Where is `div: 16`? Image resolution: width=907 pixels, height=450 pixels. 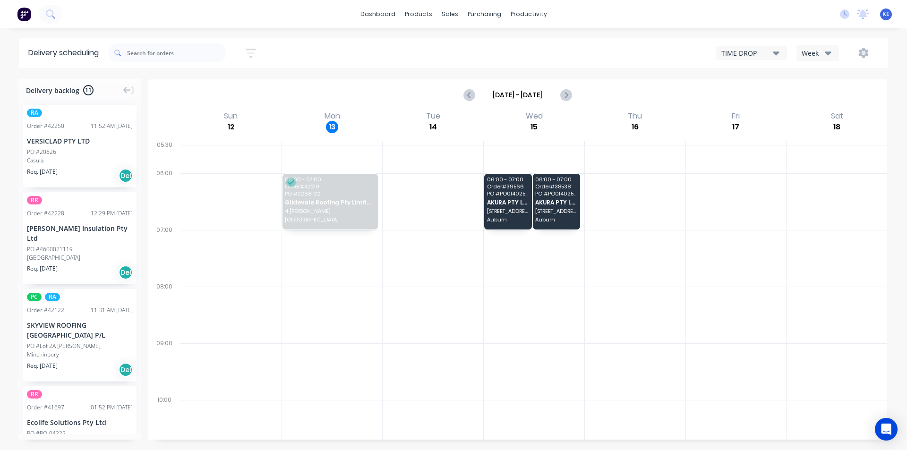
div: 16 is located at coordinates (635, 127).